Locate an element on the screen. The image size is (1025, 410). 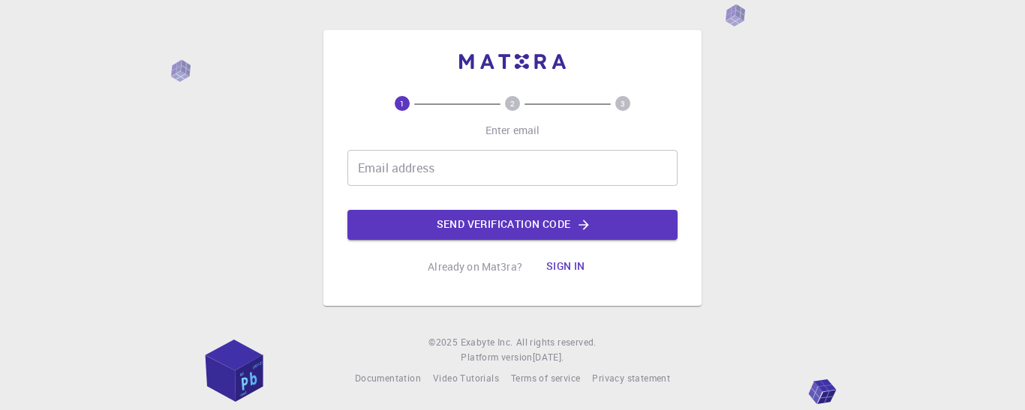
span: All rights reserved. is located at coordinates (556, 343).